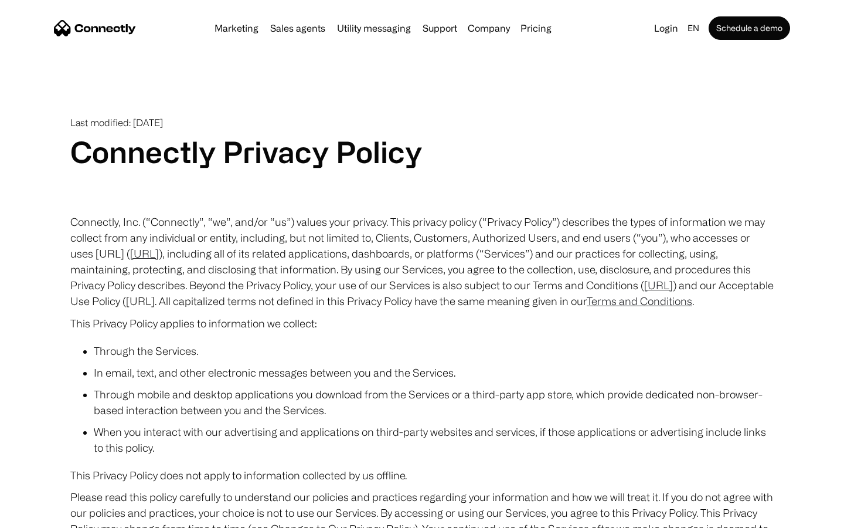 The image size is (844, 528). Describe the element at coordinates (489, 28) in the screenshot. I see `div: Company` at that location.